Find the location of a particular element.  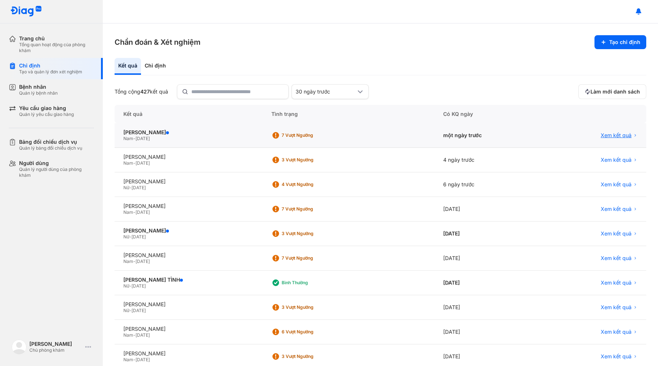

div: Quản lý người dùng của phòng khám is located at coordinates (57, 172).